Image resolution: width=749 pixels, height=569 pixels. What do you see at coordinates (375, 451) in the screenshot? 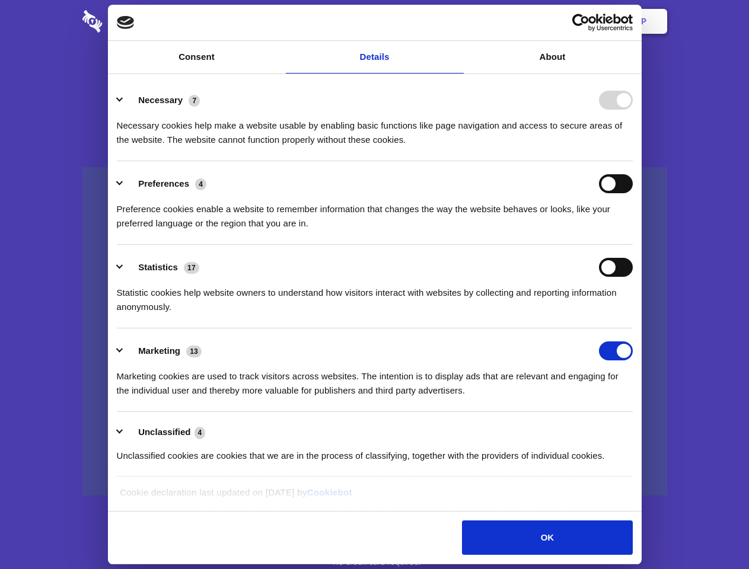
I see `div: Unclassified cookies are cookies that we are in the process of classifying, together with the pro...` at bounding box center [375, 451].